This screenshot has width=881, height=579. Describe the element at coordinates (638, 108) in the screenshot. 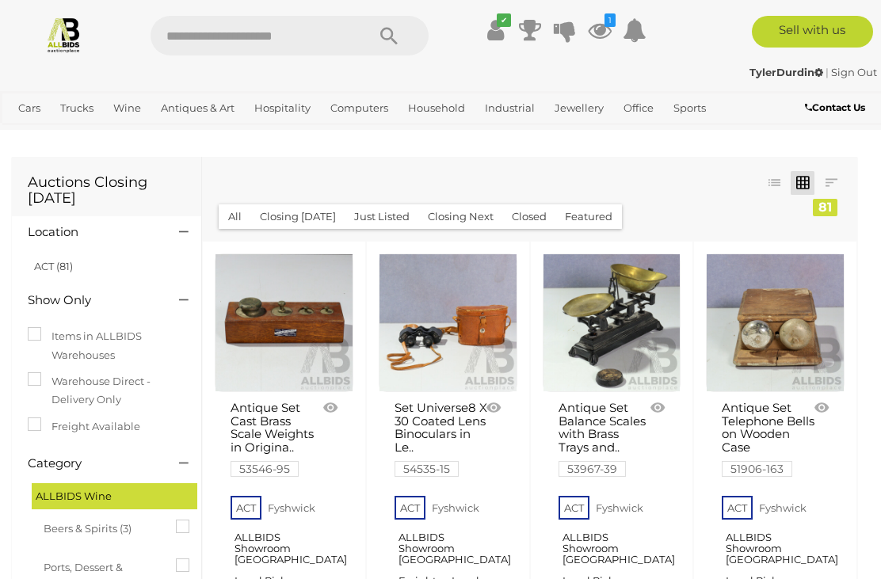

I see `a: Office` at that location.